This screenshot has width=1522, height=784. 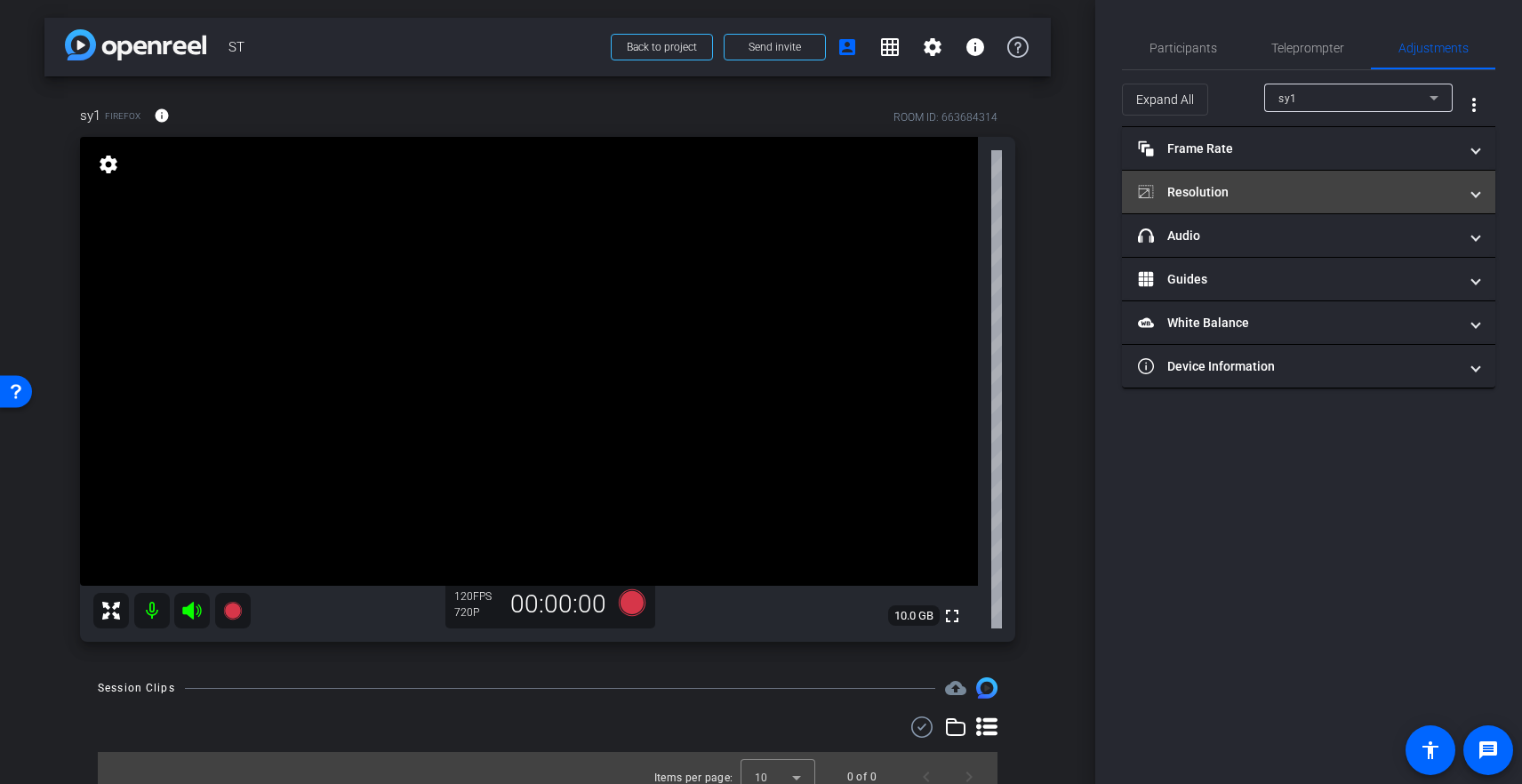 I want to click on mat-panel-title: White Balance, so click(x=1297, y=323).